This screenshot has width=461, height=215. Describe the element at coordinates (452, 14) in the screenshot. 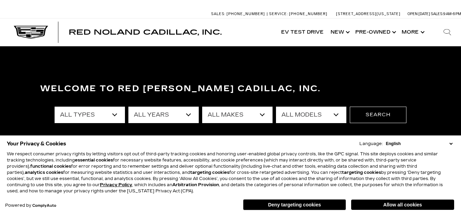

I see `span: 9 AM-6 PM` at that location.